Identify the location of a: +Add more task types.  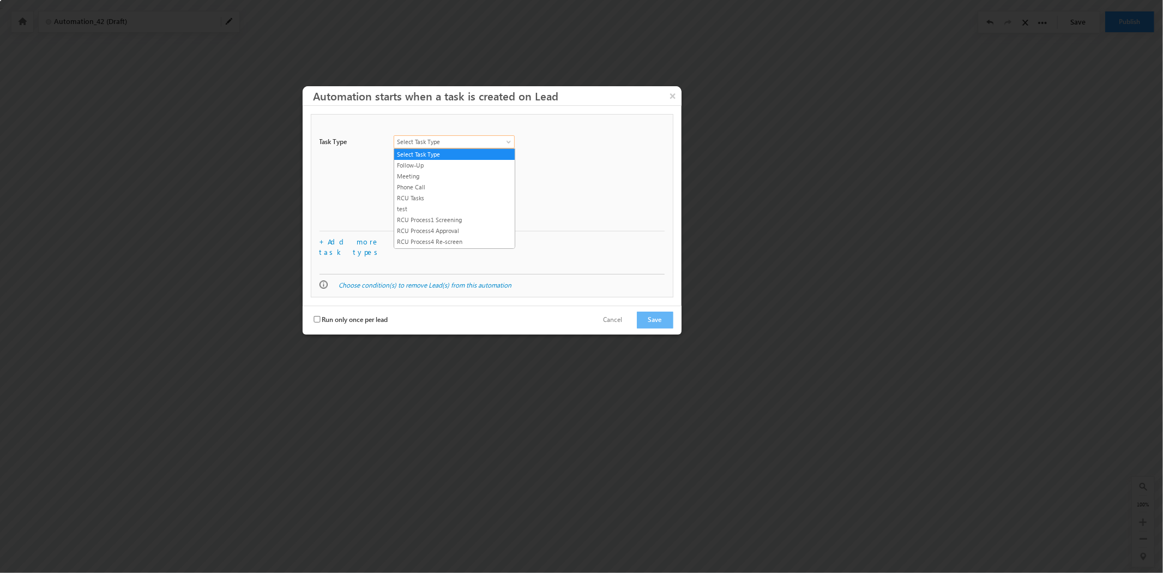
(351, 246).